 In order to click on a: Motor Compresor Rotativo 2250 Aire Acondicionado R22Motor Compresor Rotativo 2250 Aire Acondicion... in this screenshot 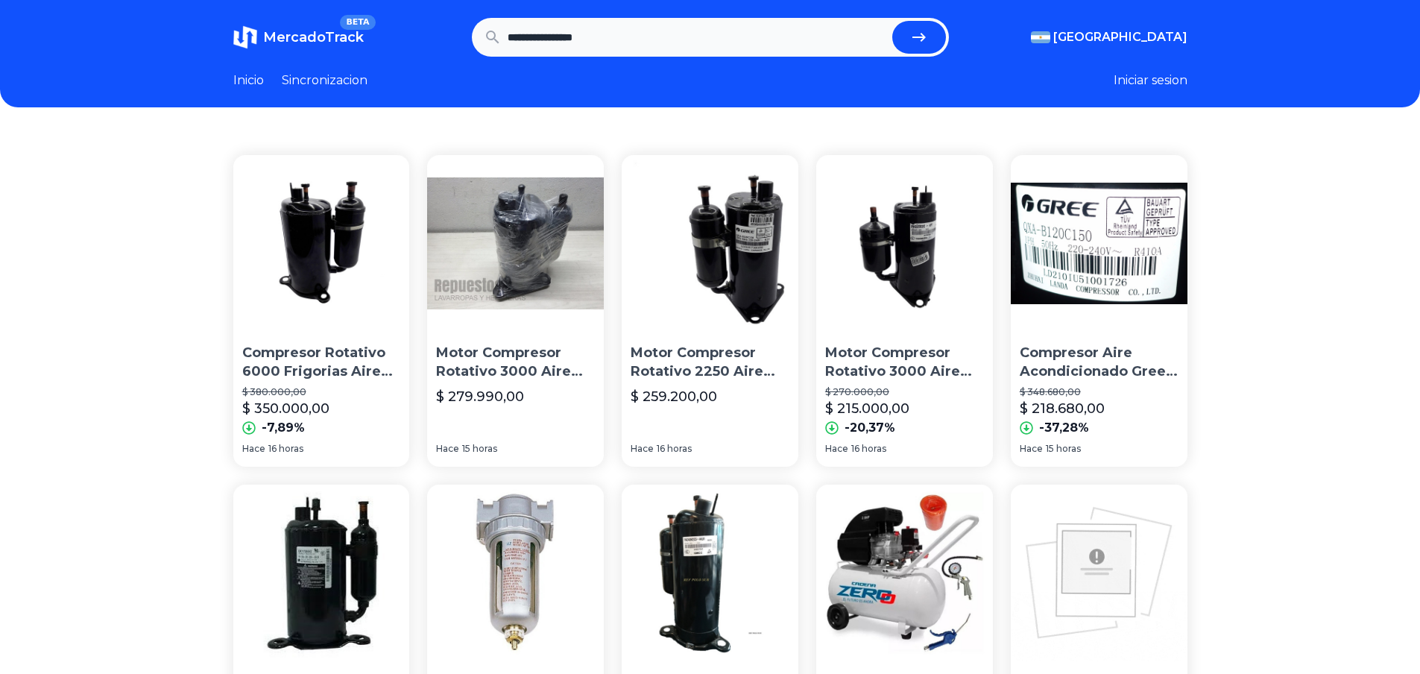, I will do `click(710, 311)`.